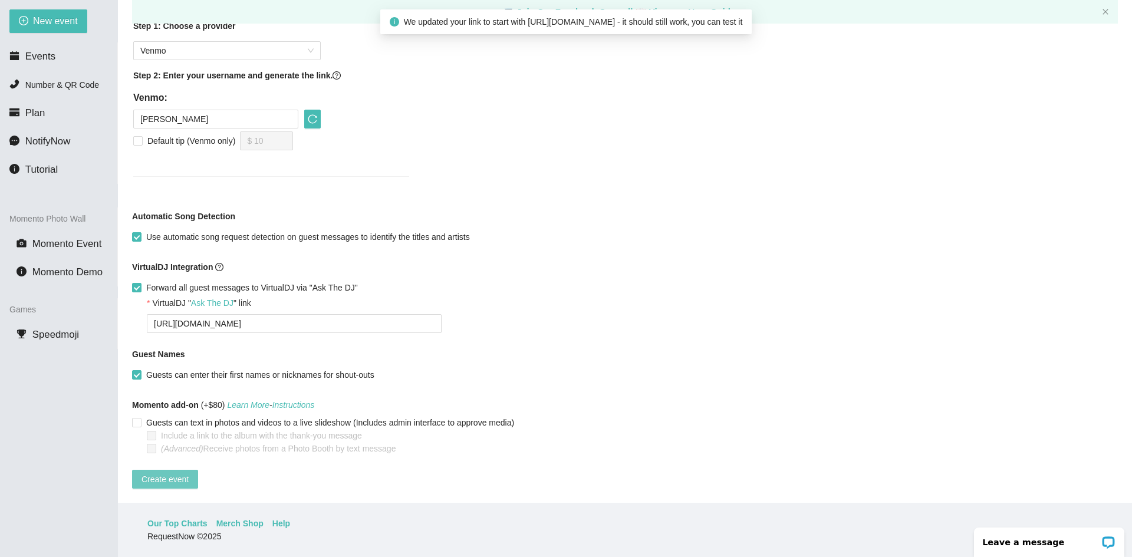  Describe the element at coordinates (330, 423) in the screenshot. I see `span: Guests can text in photos and videos to a live slideshow (Includes admin interface to approve media)` at that location.